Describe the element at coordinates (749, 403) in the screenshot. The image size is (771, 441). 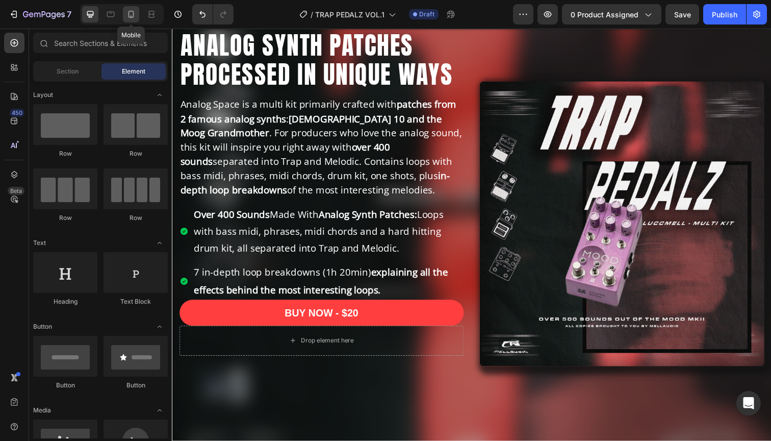
I see `div: Open Intercom Messenger` at that location.